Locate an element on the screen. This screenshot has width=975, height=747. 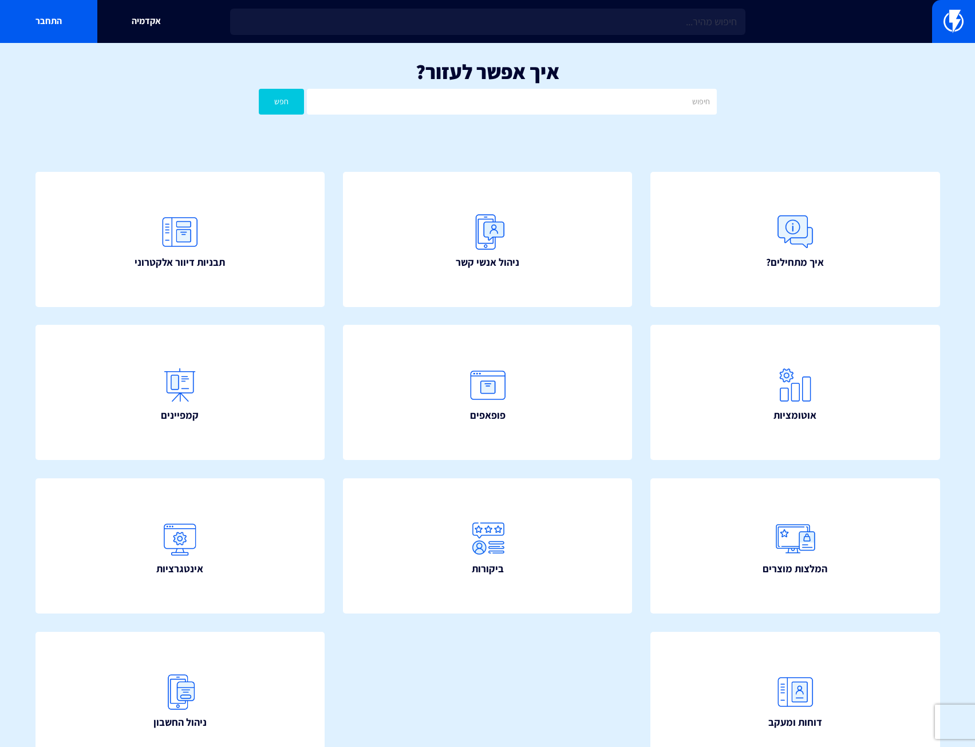
a: תבניות דיוור אלקטרוני is located at coordinates (180, 239).